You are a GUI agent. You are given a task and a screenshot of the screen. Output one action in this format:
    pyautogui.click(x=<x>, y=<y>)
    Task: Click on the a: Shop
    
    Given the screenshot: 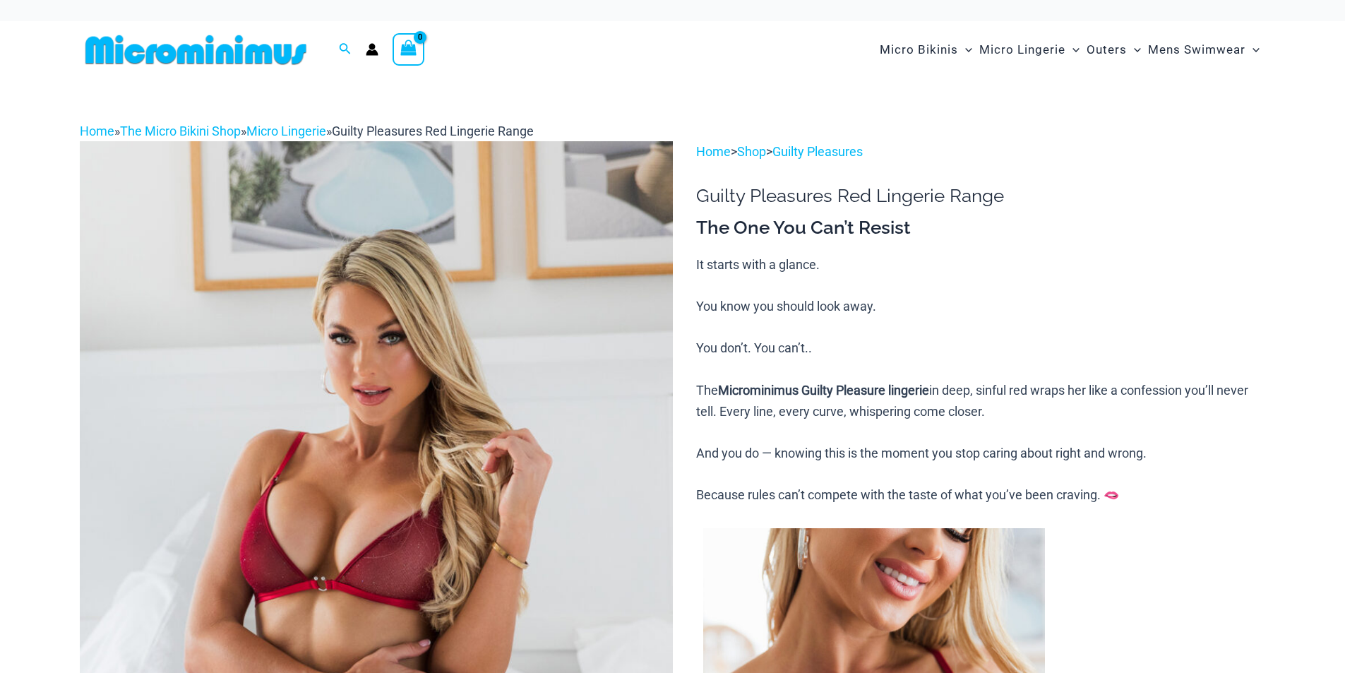 What is the action you would take?
    pyautogui.click(x=751, y=151)
    